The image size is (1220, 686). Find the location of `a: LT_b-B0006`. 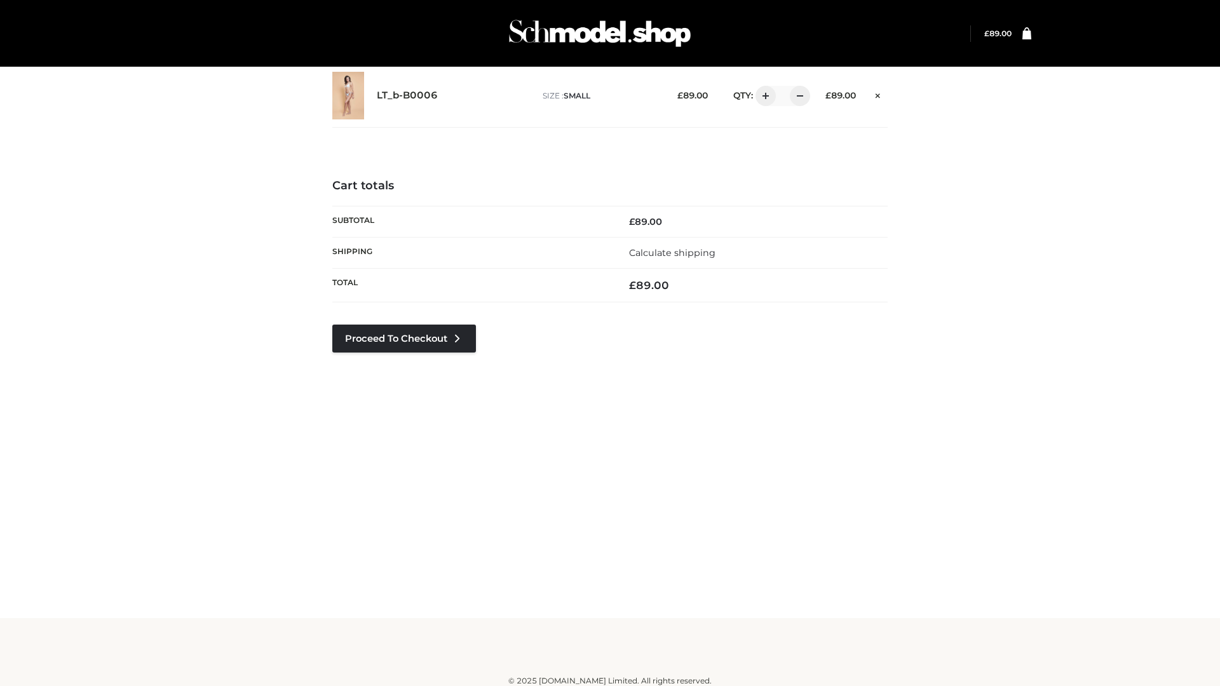

a: LT_b-B0006 is located at coordinates (407, 95).